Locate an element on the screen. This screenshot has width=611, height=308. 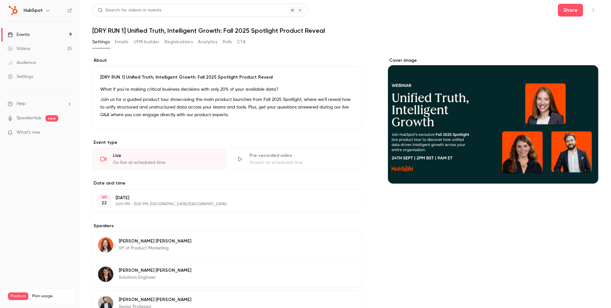
img: Eveline Wulff is located at coordinates (106, 274).